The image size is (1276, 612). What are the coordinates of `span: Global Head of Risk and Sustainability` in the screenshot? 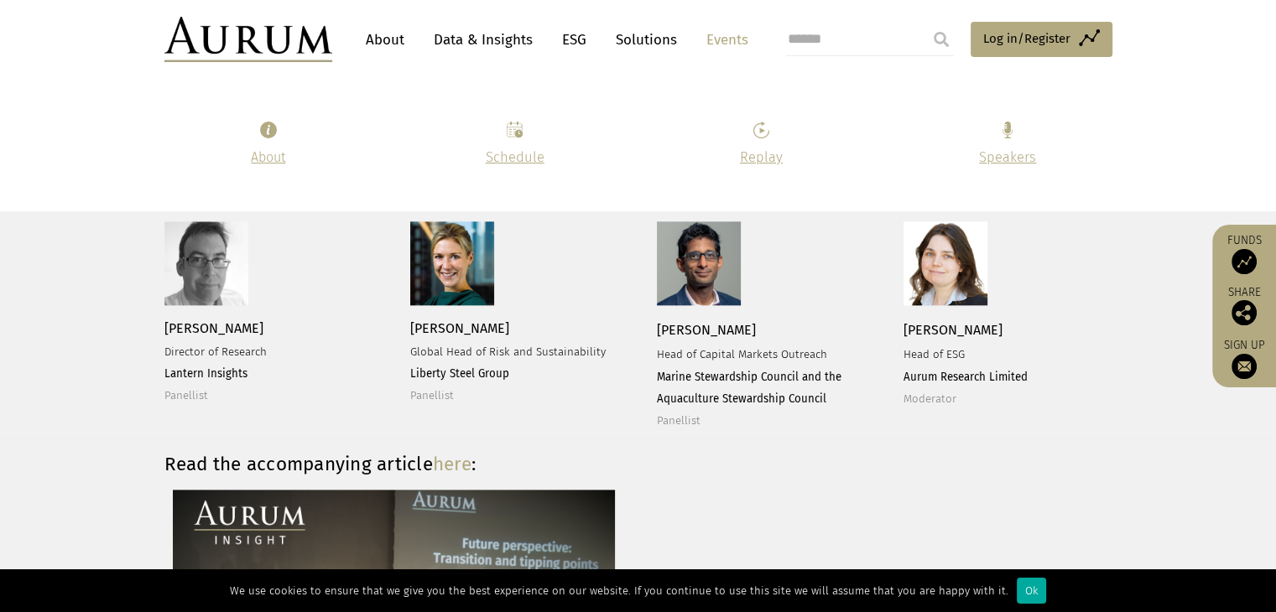 It's located at (508, 352).